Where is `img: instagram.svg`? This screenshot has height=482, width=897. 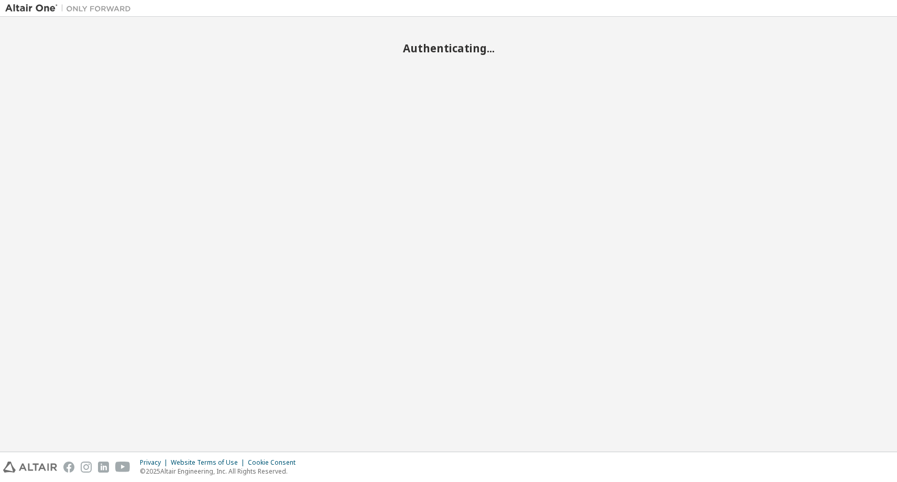
img: instagram.svg is located at coordinates (86, 467).